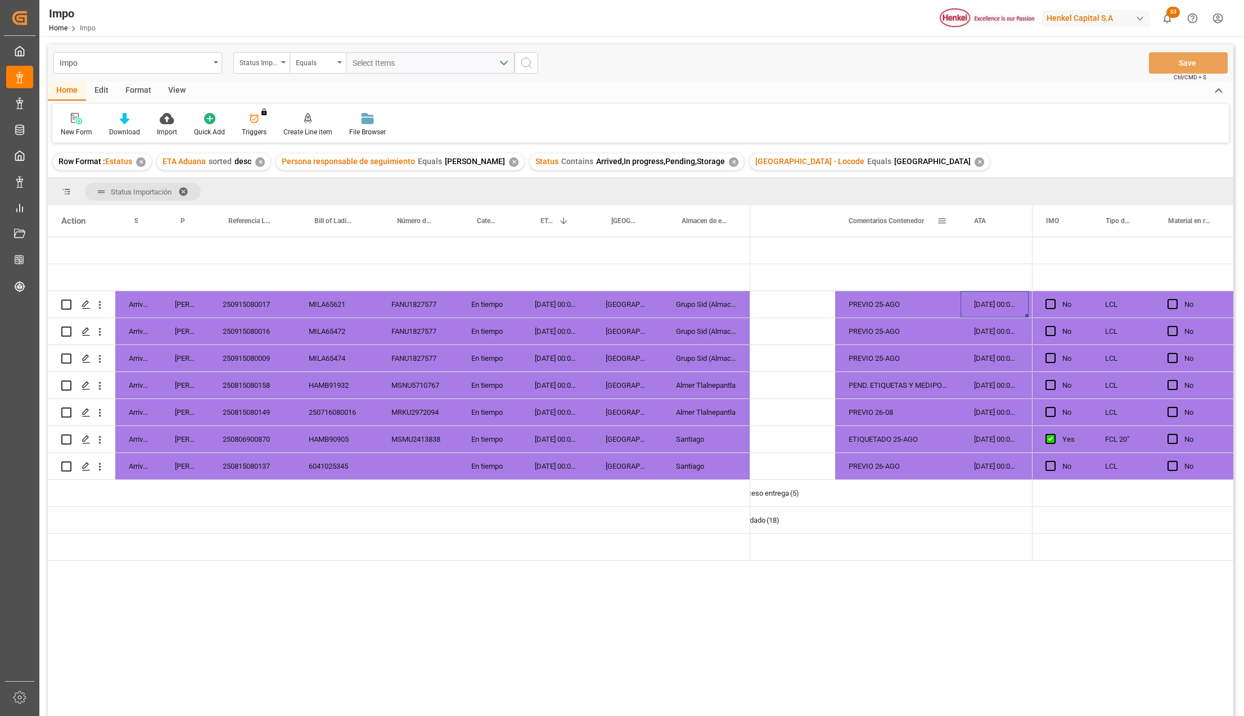 The image size is (1244, 716). I want to click on div: MSMU2413838, so click(418, 439).